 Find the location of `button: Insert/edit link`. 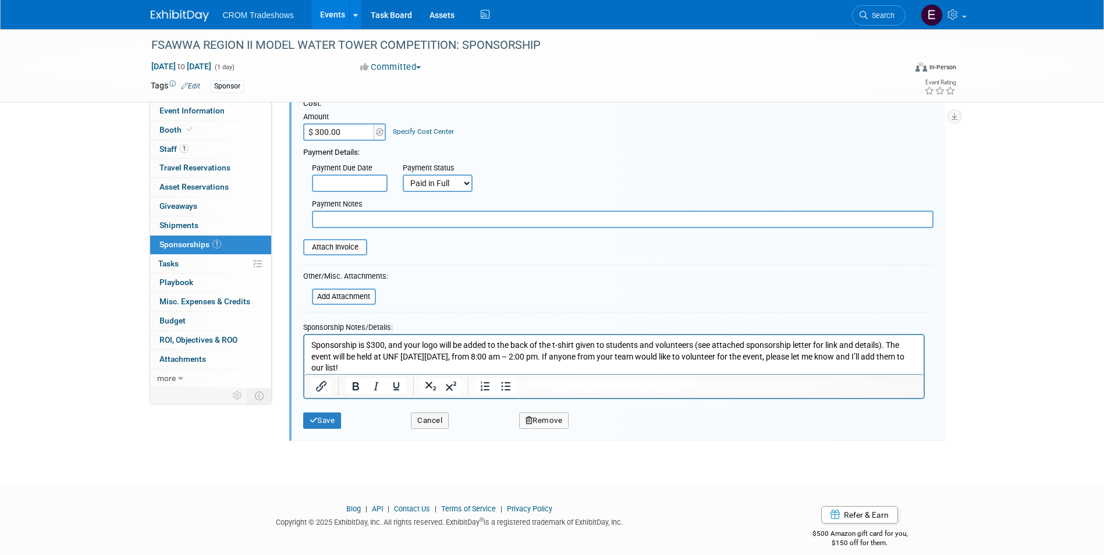

button: Insert/edit link is located at coordinates (321, 387).